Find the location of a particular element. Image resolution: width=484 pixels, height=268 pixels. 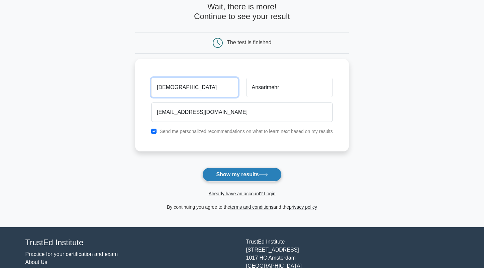

h4: TrustEd Institute is located at coordinates (132, 242).